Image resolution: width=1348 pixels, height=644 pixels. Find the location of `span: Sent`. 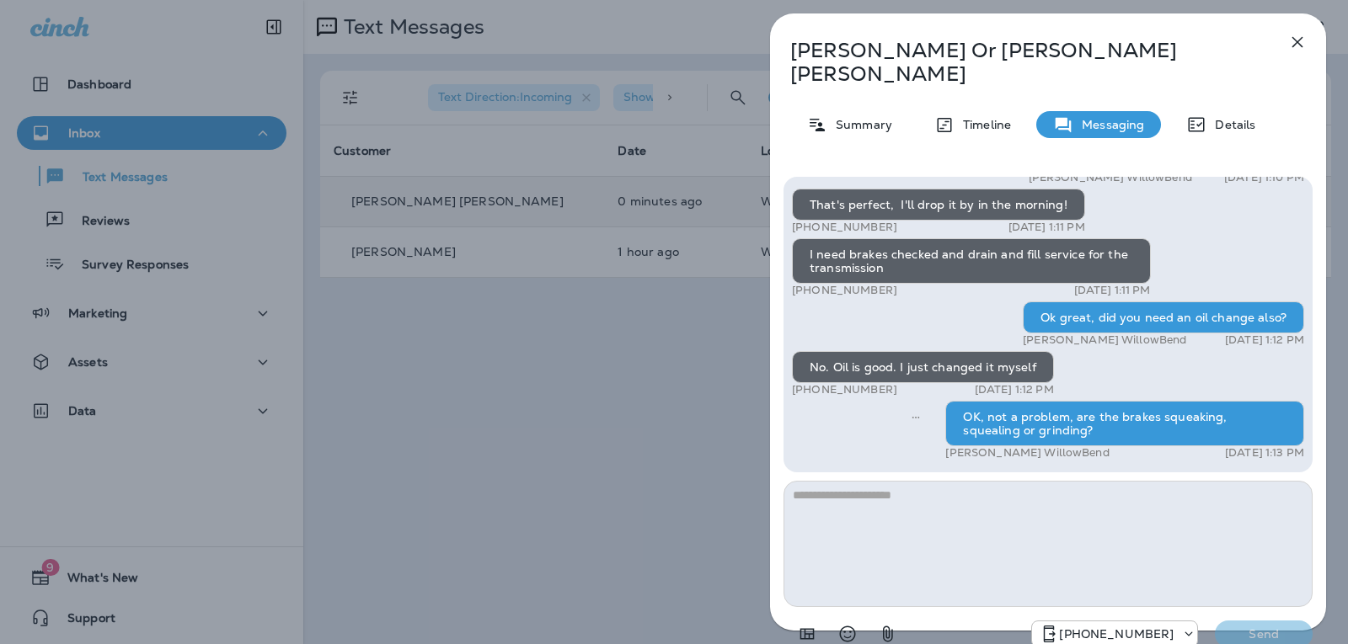

span: Sent is located at coordinates (916, 416).